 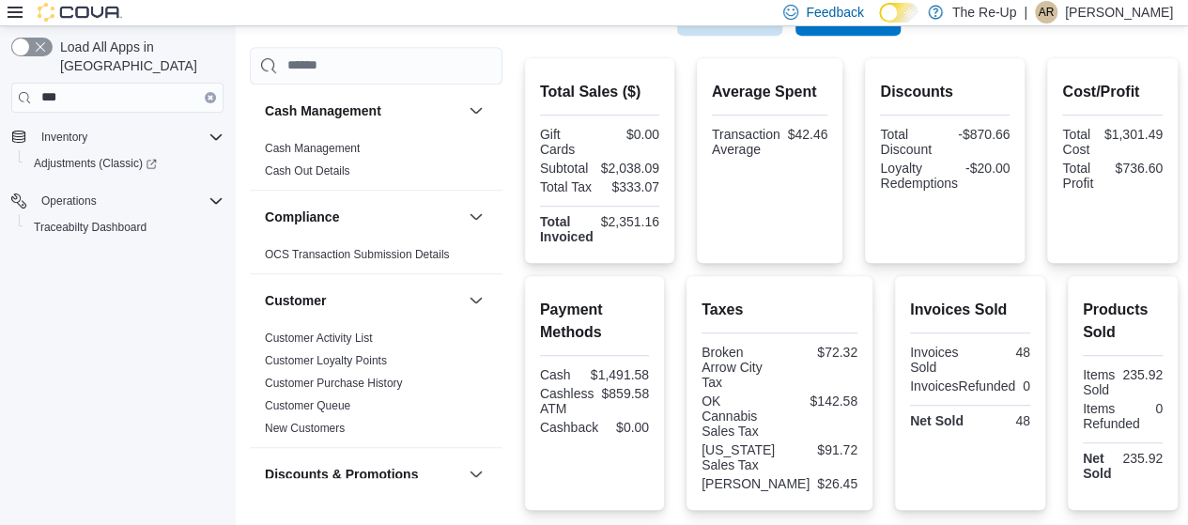 I want to click on span: Customer Loyalty Points, so click(x=326, y=361).